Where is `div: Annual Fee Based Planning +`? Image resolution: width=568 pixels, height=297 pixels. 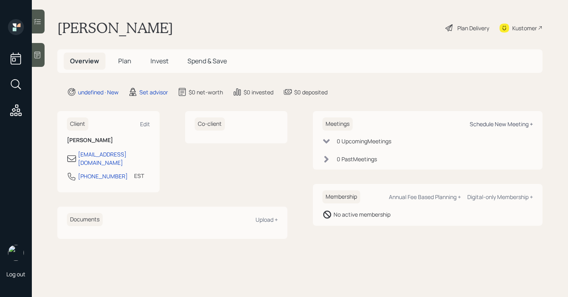 div: Annual Fee Based Planning + is located at coordinates (425, 197).